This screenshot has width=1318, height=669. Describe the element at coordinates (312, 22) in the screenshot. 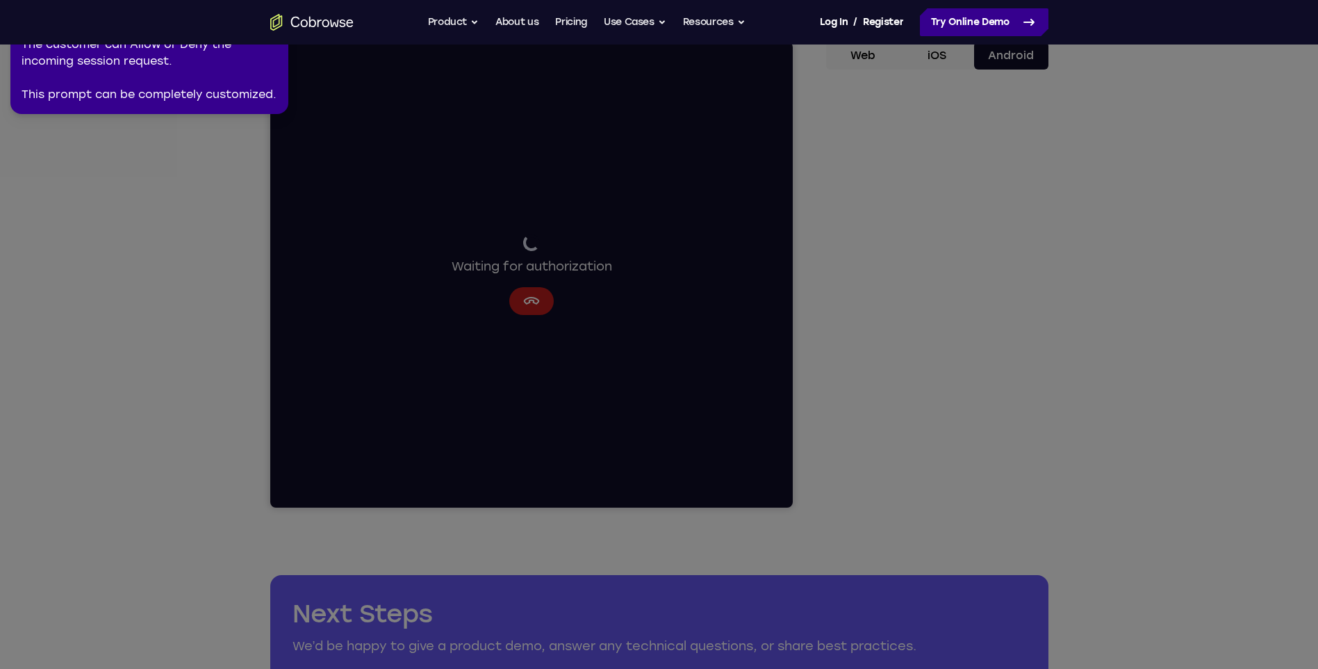

I see `a: Go to the home page` at that location.